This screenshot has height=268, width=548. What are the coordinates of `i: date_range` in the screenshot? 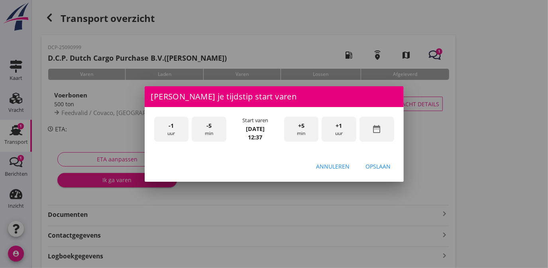 It's located at (377, 129).